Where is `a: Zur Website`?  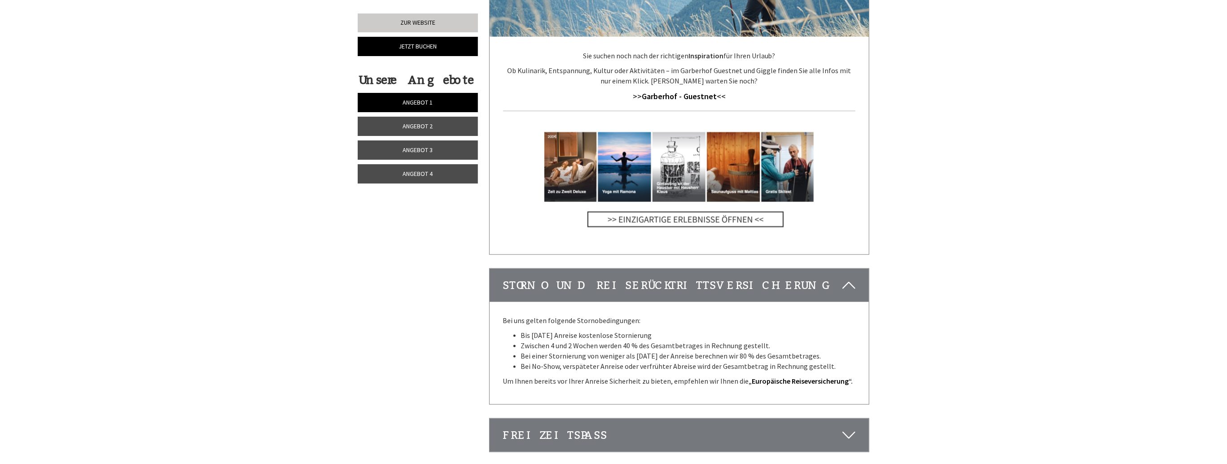
a: Zur Website is located at coordinates (418, 23).